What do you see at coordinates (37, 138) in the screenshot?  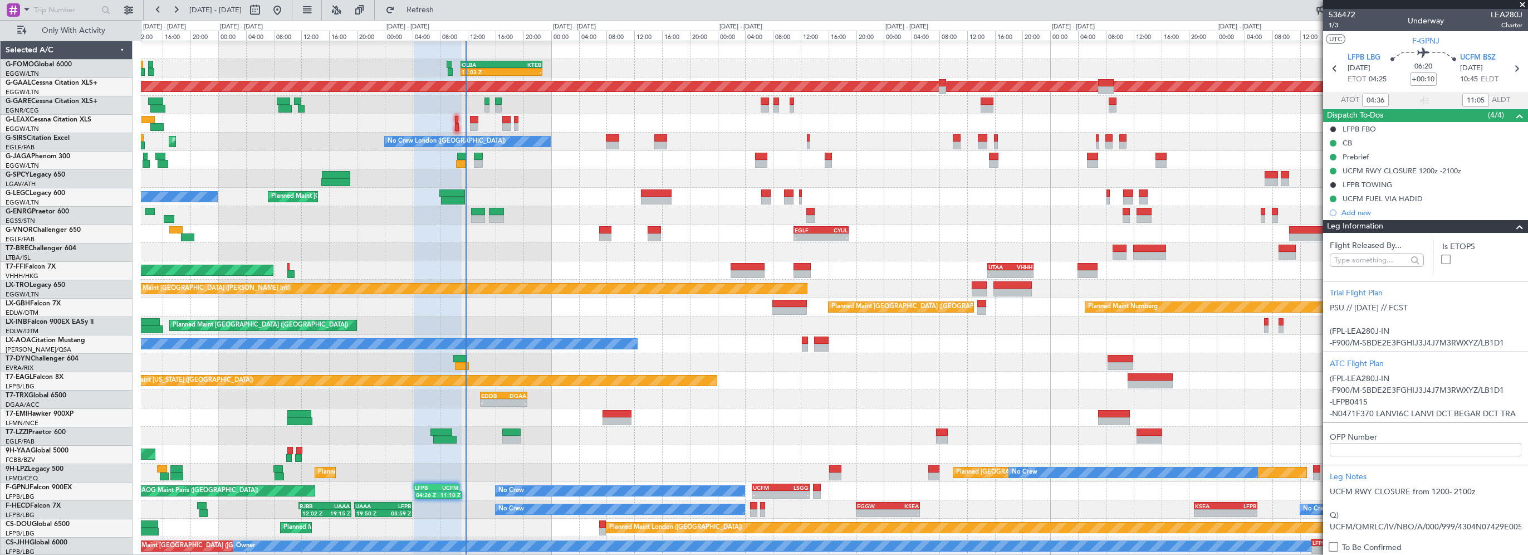 I see `a: G-SIRSCitation Excel` at bounding box center [37, 138].